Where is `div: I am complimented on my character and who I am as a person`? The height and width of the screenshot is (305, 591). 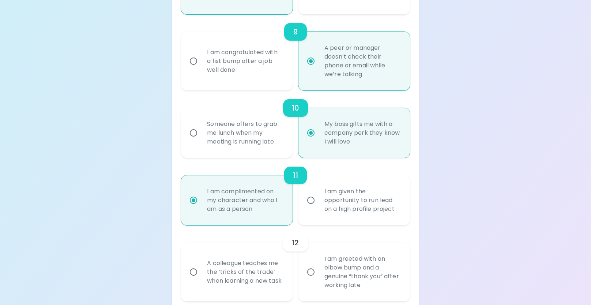 div: I am complimented on my character and who I am as a person is located at coordinates (245, 200).